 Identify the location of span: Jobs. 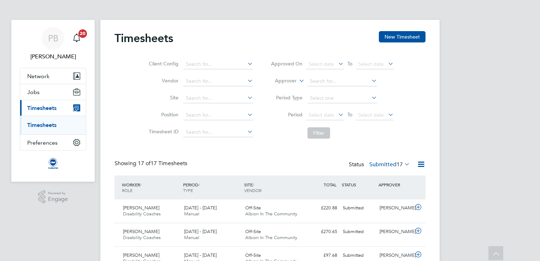
(33, 92).